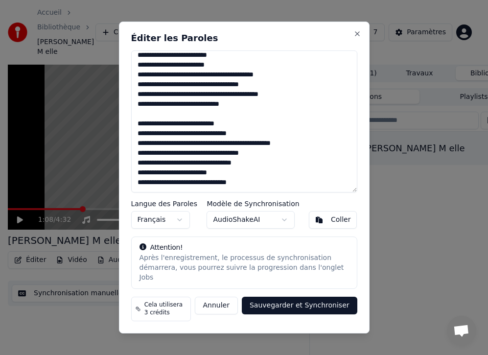 The height and width of the screenshot is (355, 488). Describe the element at coordinates (333, 220) in the screenshot. I see `button: Coller` at that location.